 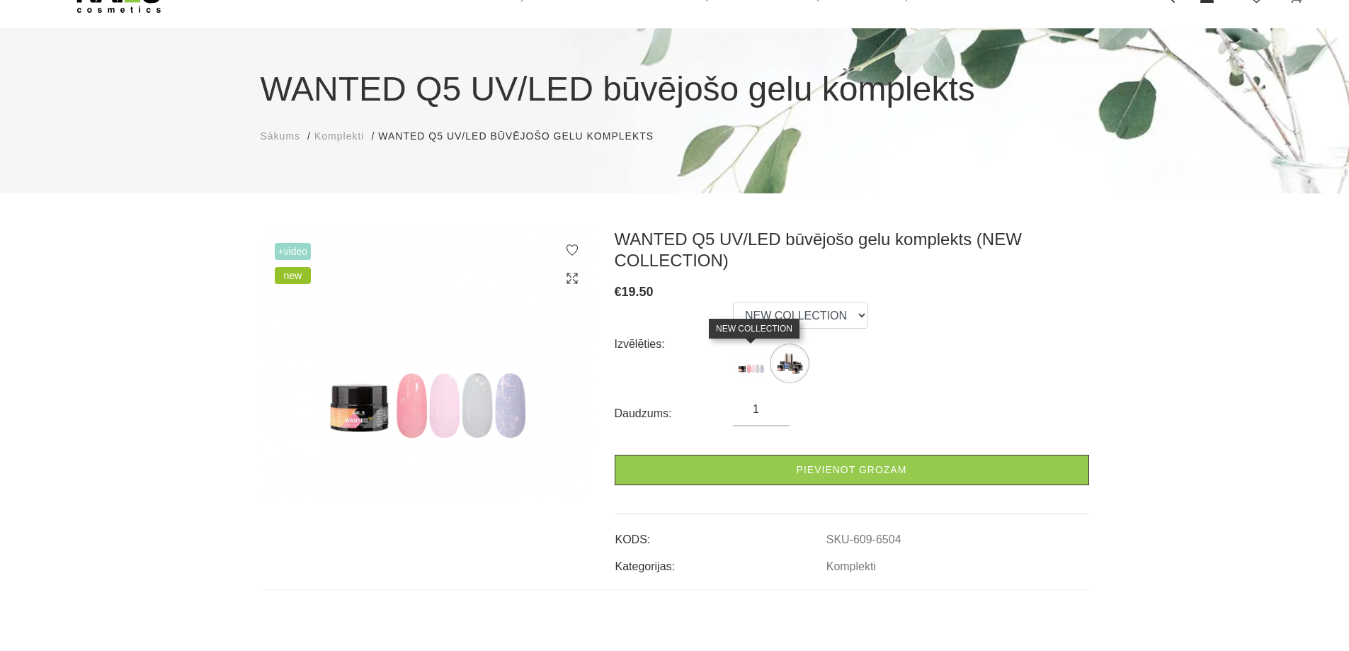 What do you see at coordinates (427, 365) in the screenshot?
I see `img: WANTED Q5 UV/LED būvējošo gelu komplekts` at bounding box center [427, 365].